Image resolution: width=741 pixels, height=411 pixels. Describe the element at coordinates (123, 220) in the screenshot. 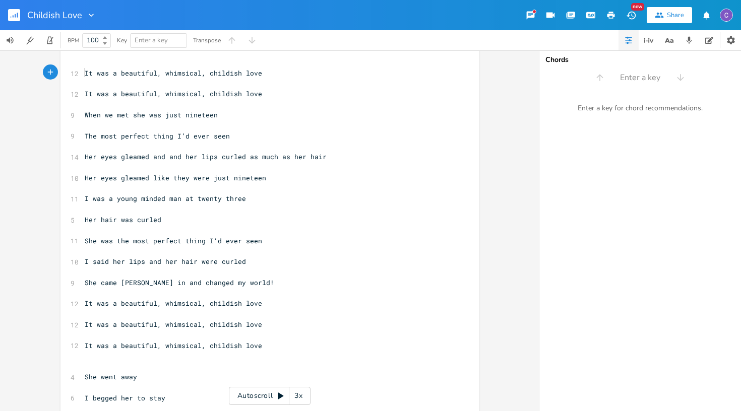

I see `span: Her hair was curled` at that location.